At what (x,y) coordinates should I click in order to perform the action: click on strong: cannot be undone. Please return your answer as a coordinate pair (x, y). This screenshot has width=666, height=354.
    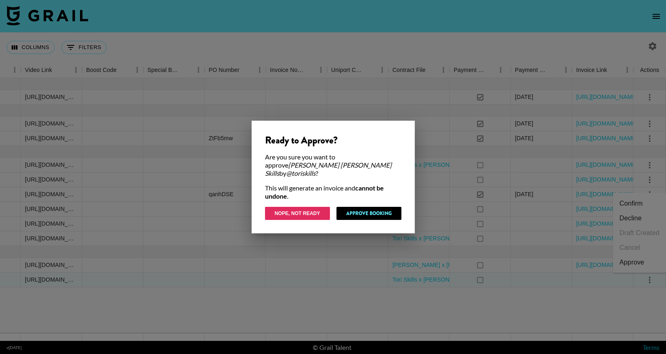
    Looking at the image, I should click on (324, 191).